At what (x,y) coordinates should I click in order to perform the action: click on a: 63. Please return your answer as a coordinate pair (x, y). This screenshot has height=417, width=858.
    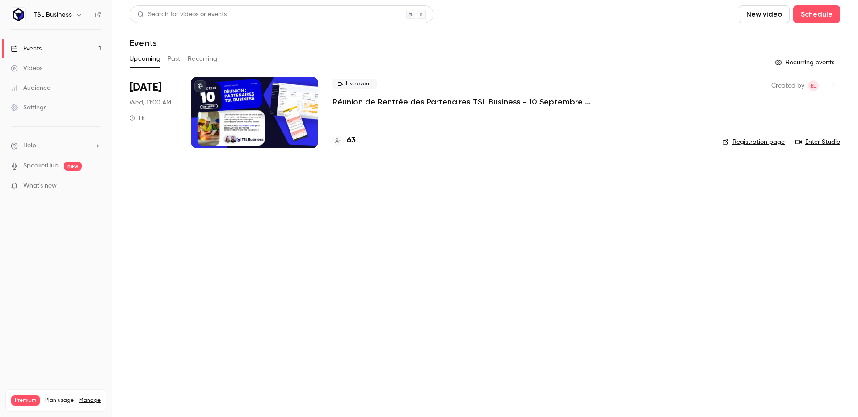
    Looking at the image, I should click on (344, 140).